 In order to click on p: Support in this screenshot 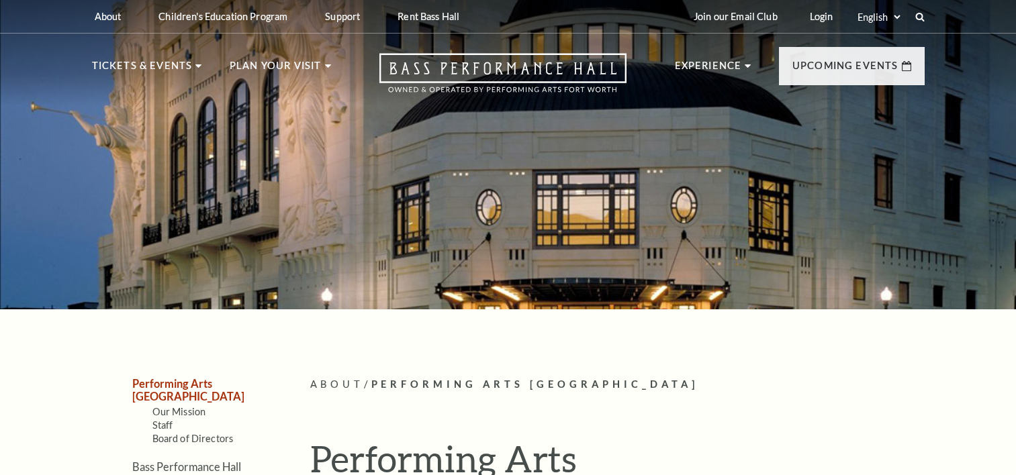, I will do `click(342, 16)`.